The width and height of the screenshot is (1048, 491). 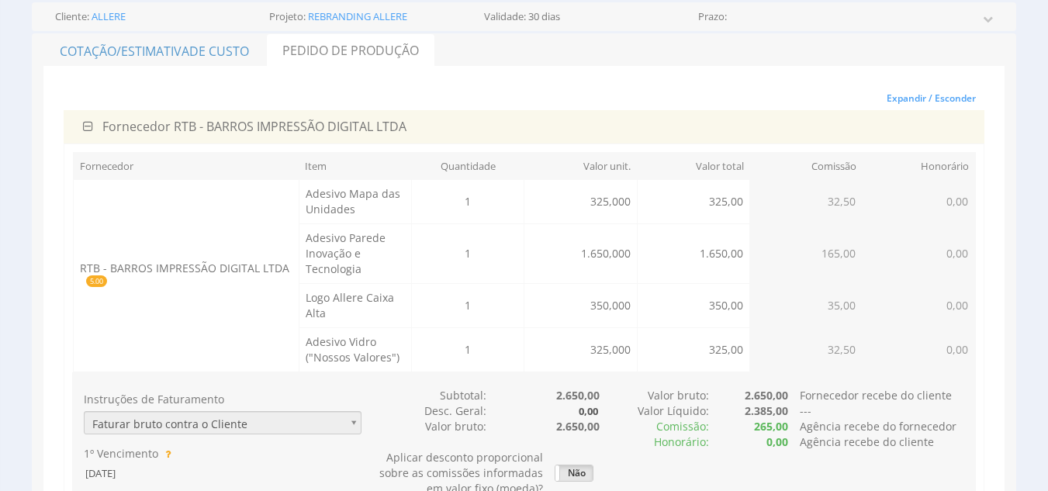 What do you see at coordinates (580, 166) in the screenshot?
I see `th: Valor unit.` at bounding box center [580, 166].